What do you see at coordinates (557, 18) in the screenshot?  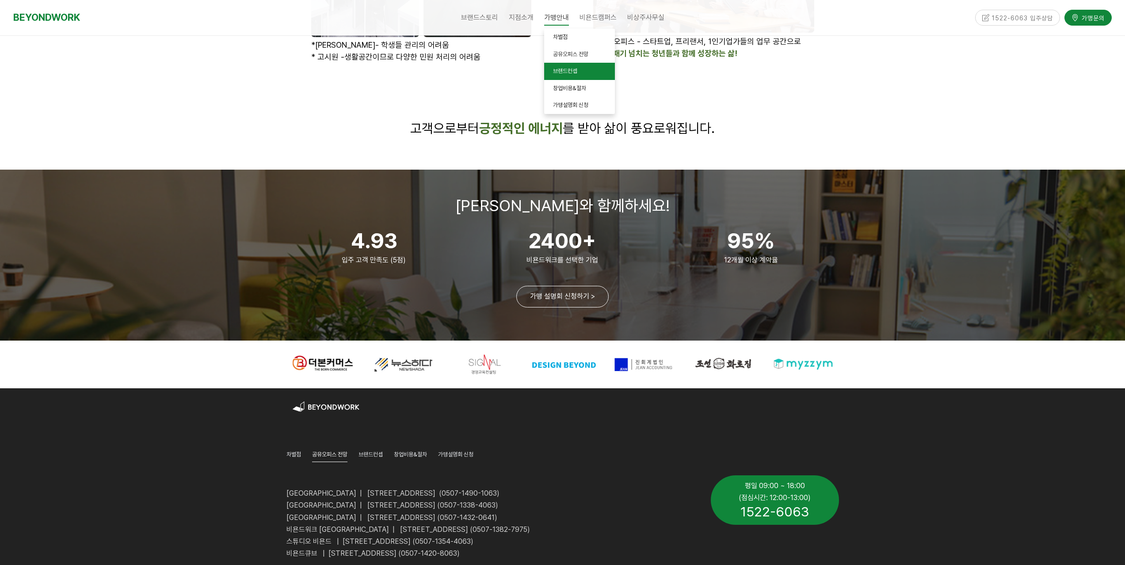 I see `span: 가맹안내` at bounding box center [557, 18].